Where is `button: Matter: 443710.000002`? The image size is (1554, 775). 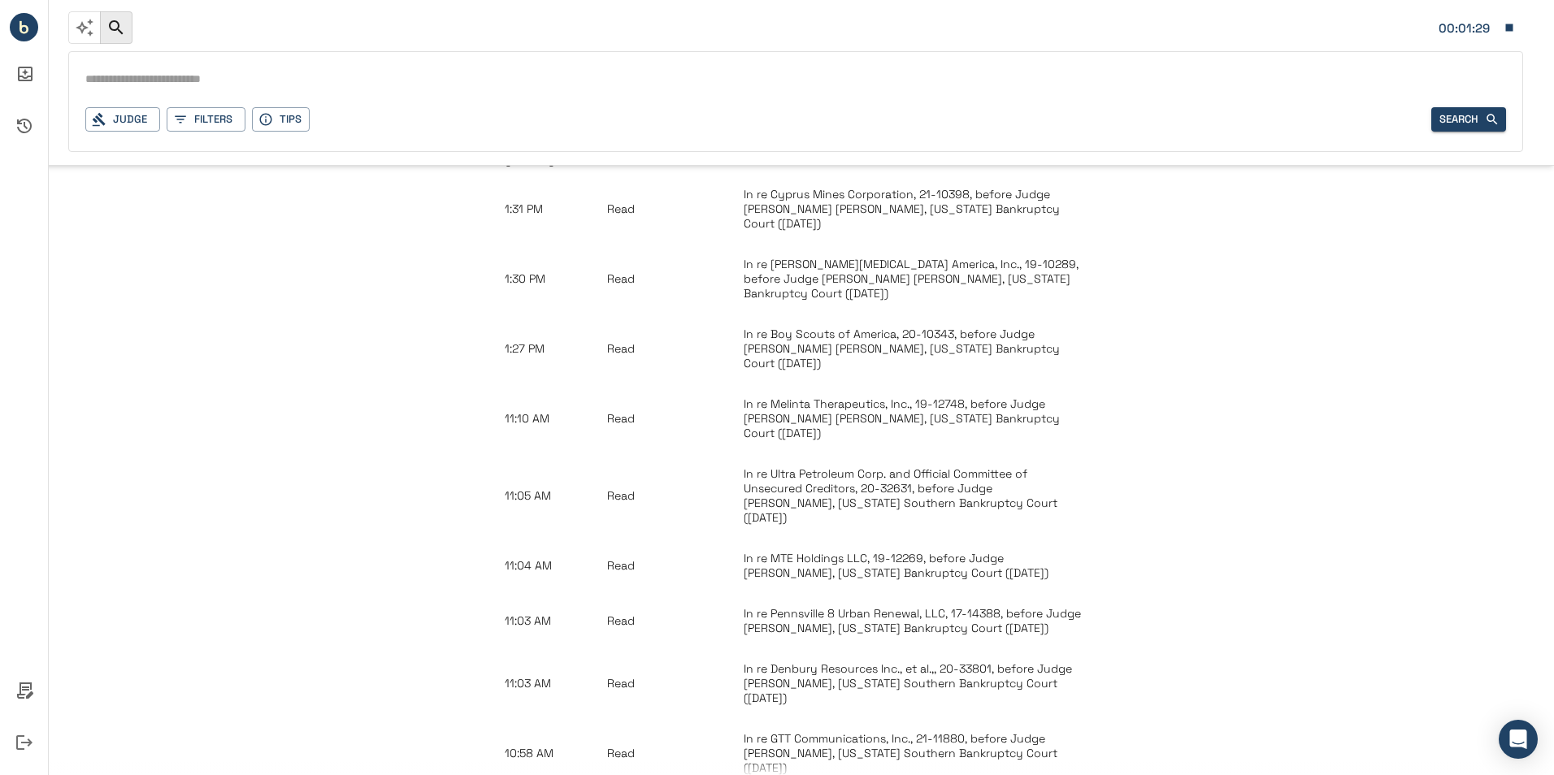 button: Matter: 443710.000002 is located at coordinates (1477, 28).